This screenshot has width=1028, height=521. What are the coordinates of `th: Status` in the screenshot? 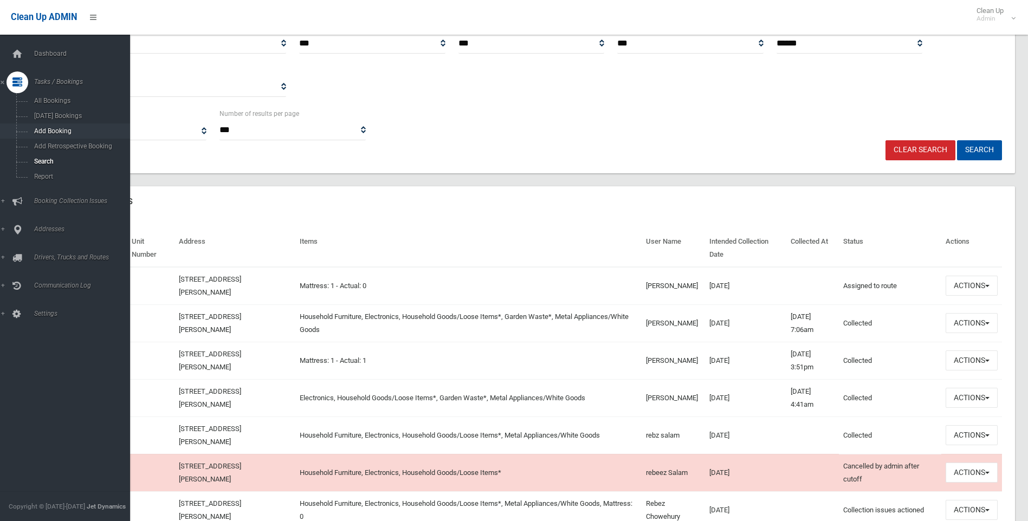 It's located at (890, 248).